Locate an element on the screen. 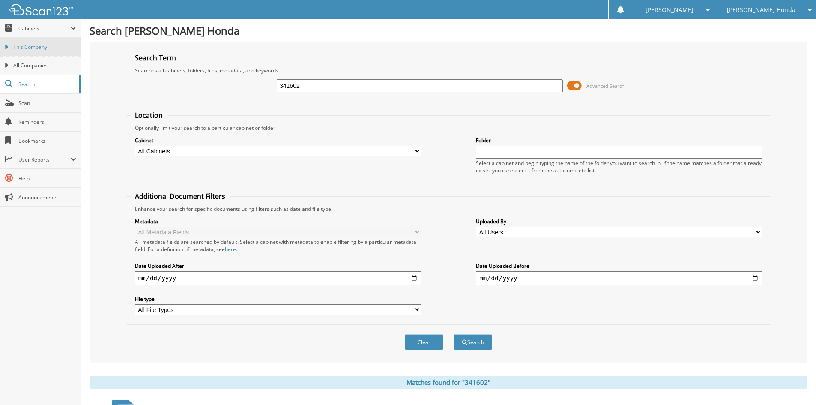 The height and width of the screenshot is (405, 816). span: Help is located at coordinates (47, 178).